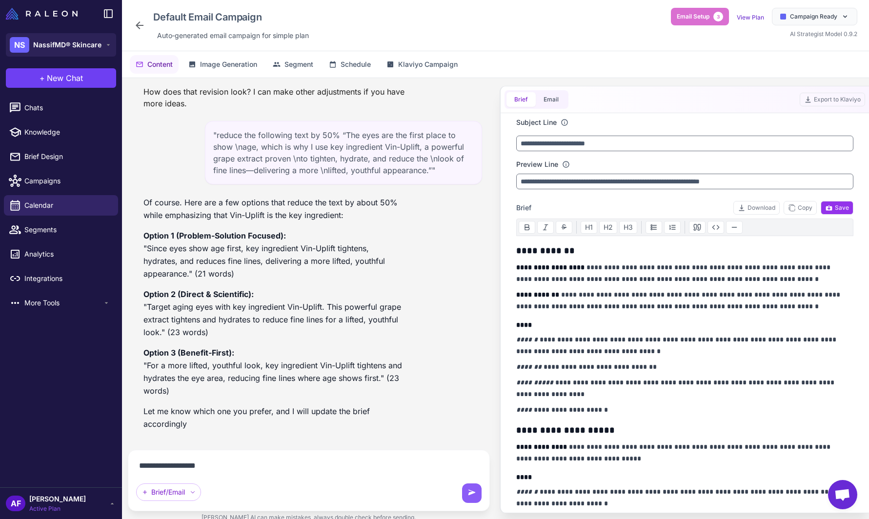 Image resolution: width=869 pixels, height=519 pixels. Describe the element at coordinates (58, 509) in the screenshot. I see `span: Active Plan` at that location.